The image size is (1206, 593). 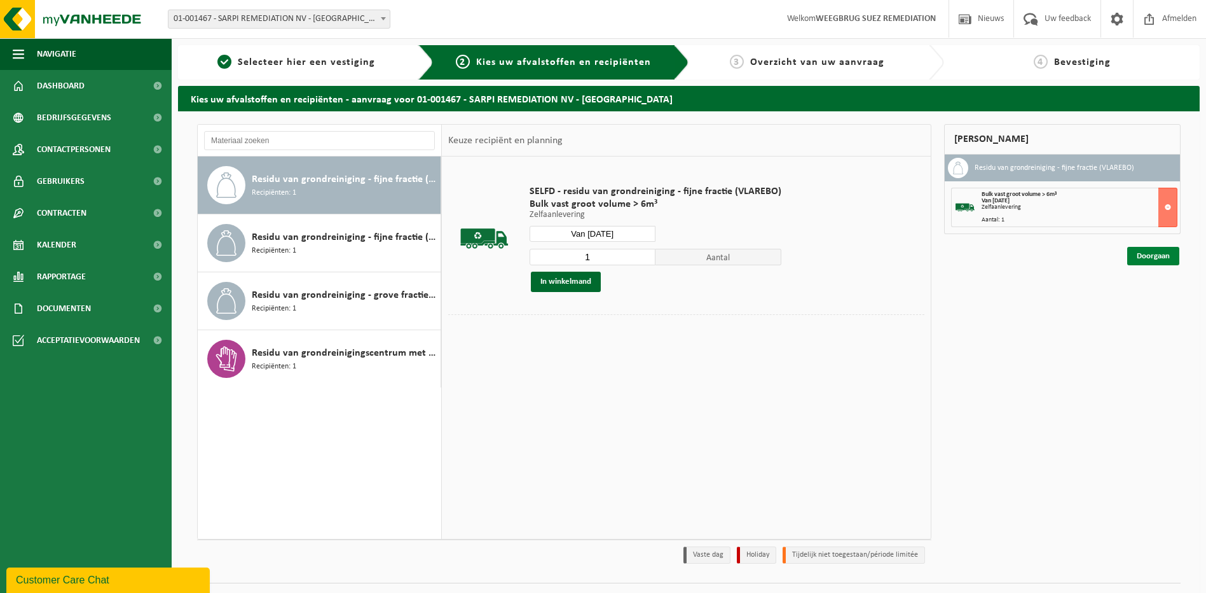 I want to click on p: Zelfaanlevering, so click(x=656, y=215).